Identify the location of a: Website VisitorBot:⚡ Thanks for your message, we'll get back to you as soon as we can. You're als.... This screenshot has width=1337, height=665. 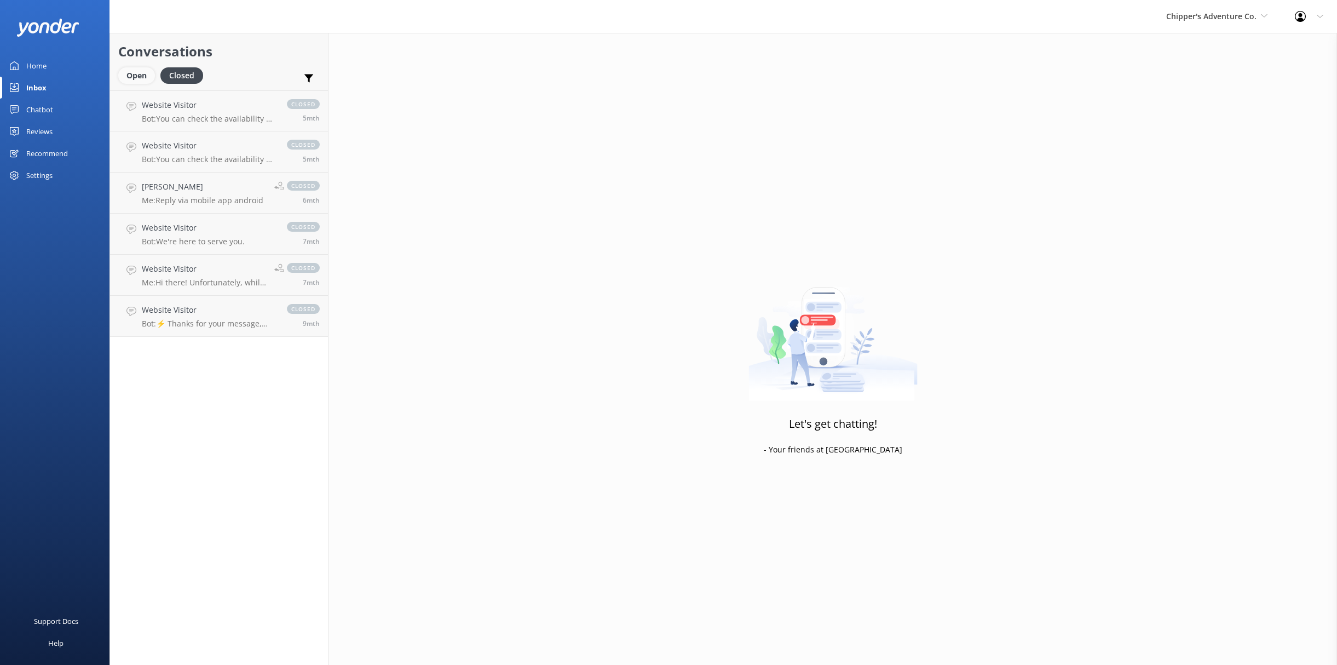
(219, 316).